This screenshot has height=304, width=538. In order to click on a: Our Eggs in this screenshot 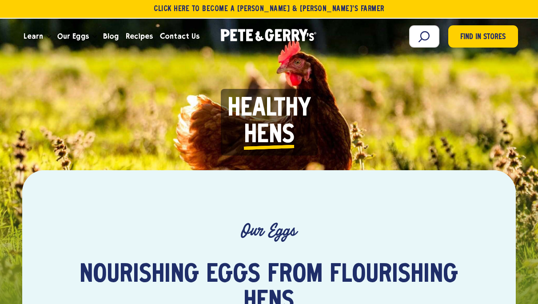, I will do `click(73, 36)`.